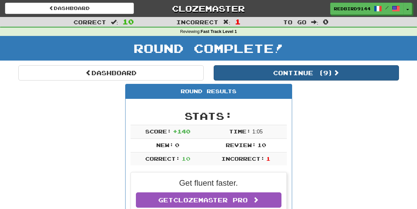  What do you see at coordinates (90, 22) in the screenshot?
I see `span: Correct` at bounding box center [90, 22].